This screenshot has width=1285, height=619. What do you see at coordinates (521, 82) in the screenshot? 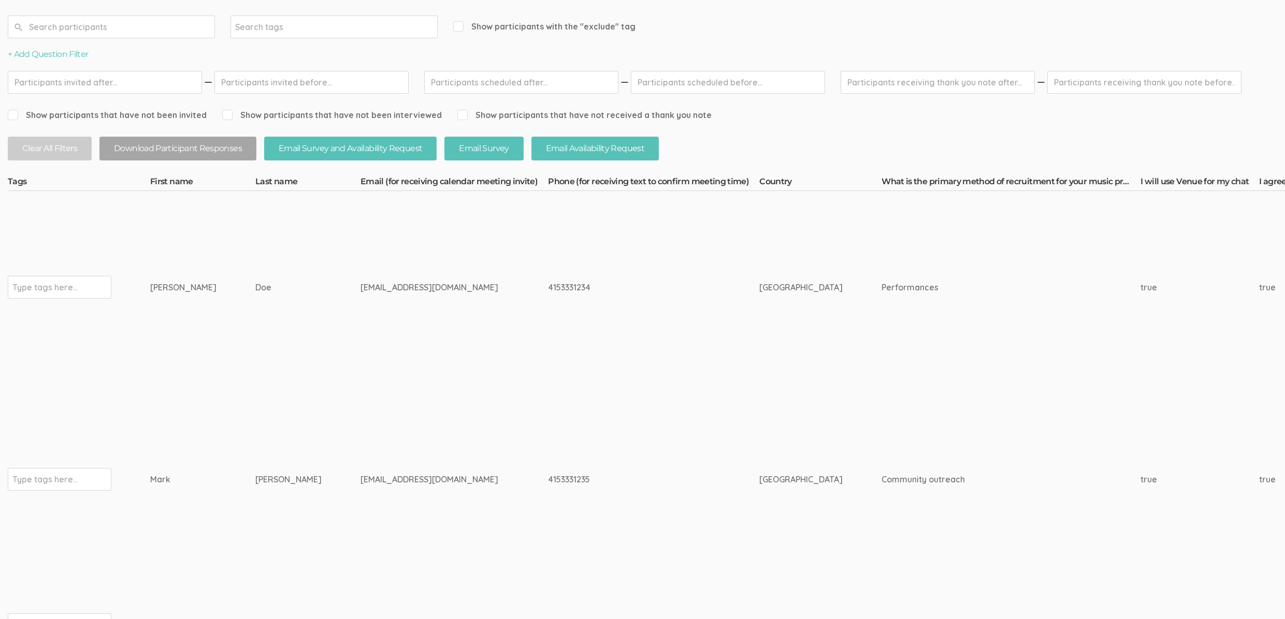
I see `input: Participants scheduled after...` at bounding box center [521, 82].